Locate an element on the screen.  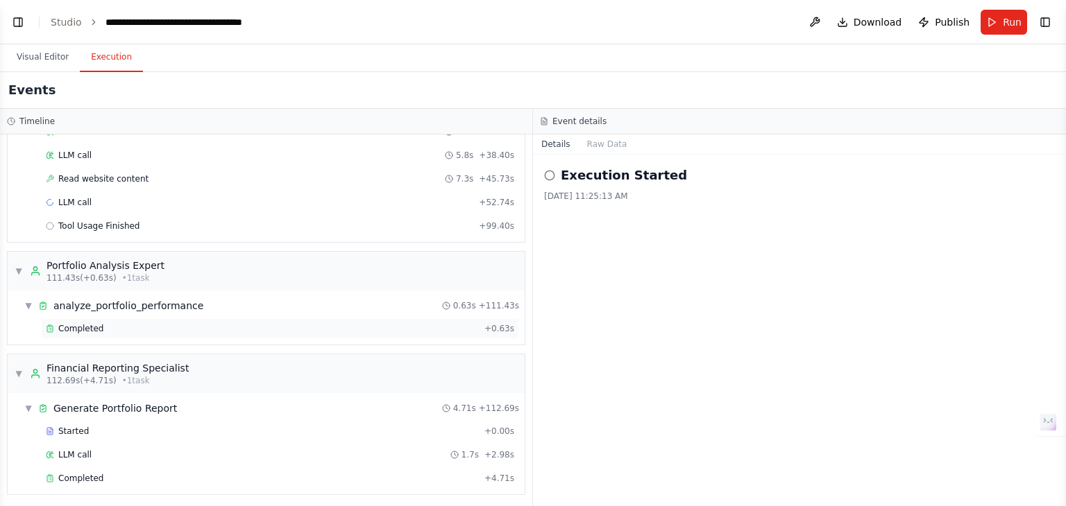
span: Read website content is located at coordinates (103, 179).